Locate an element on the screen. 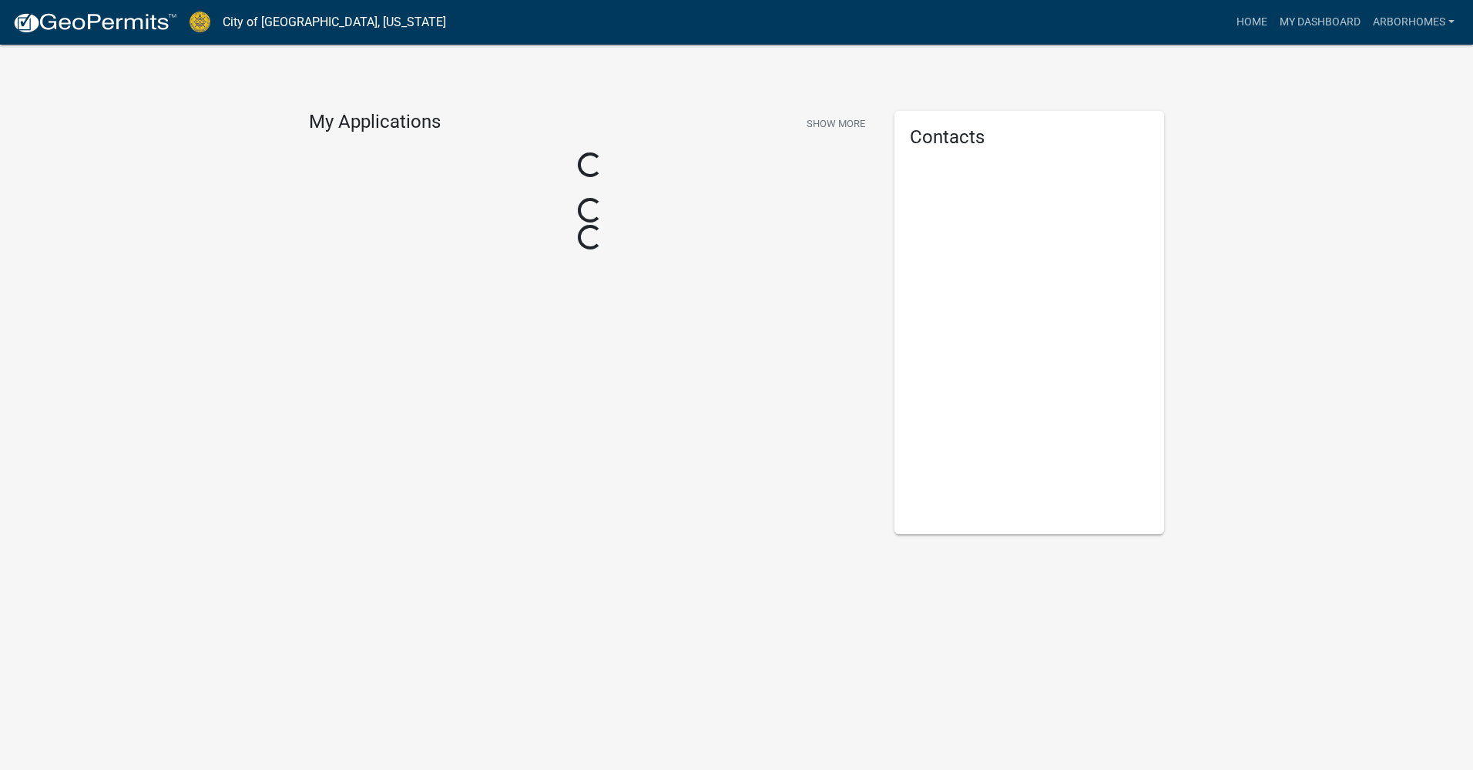 The height and width of the screenshot is (770, 1473). h5: Contacts is located at coordinates (1029, 137).